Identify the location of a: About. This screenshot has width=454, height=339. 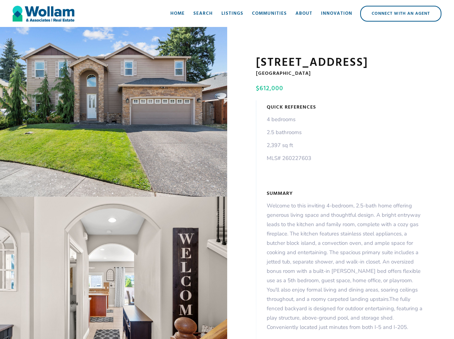
(304, 14).